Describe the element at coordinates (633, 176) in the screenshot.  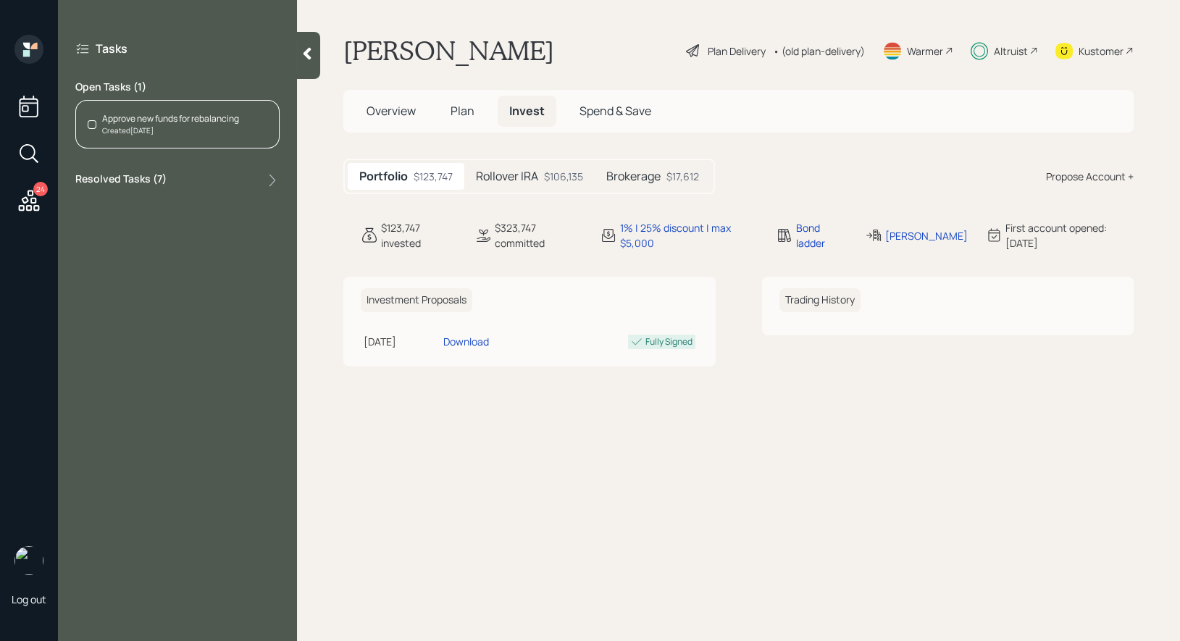
I see `h5: Brokerage` at that location.